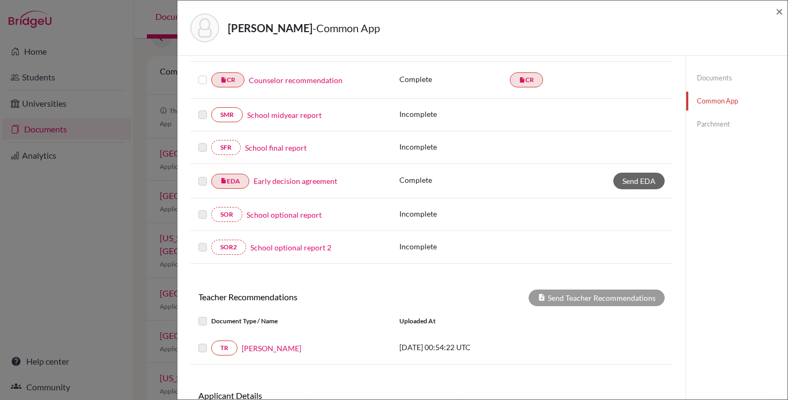  Describe the element at coordinates (295, 181) in the screenshot. I see `a: Early decision agreement` at that location.